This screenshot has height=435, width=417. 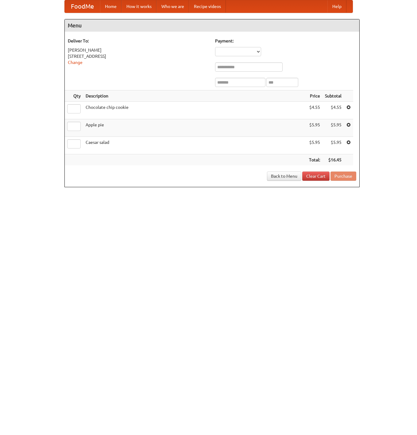 What do you see at coordinates (195, 96) in the screenshot?
I see `th: Description` at bounding box center [195, 96].